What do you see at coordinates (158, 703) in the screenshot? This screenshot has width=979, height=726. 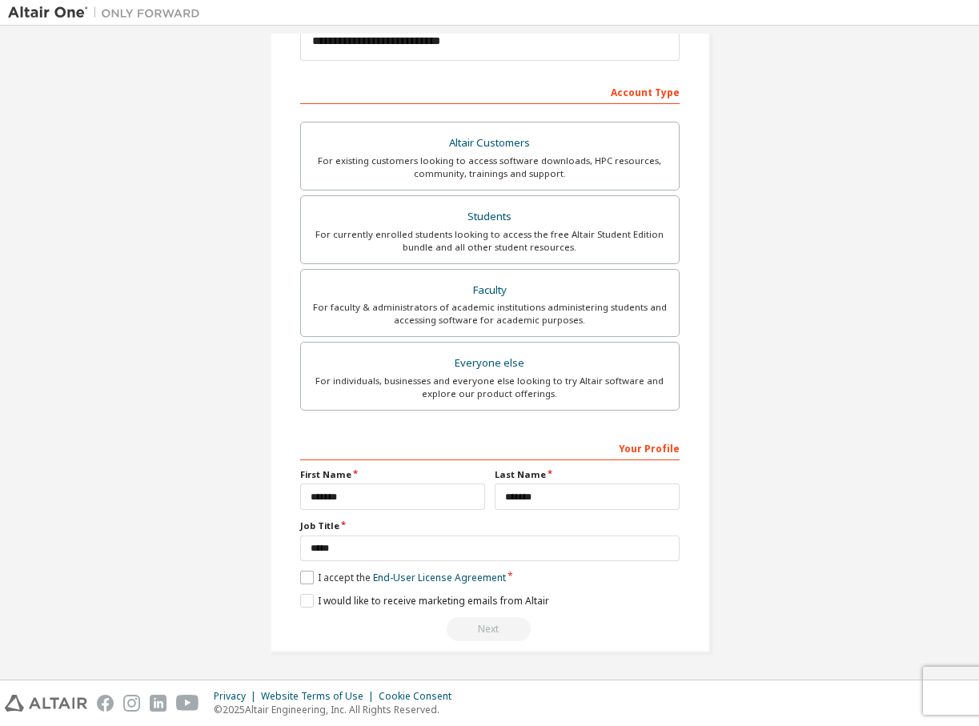 I see `img: linkedin.svg` at bounding box center [158, 703].